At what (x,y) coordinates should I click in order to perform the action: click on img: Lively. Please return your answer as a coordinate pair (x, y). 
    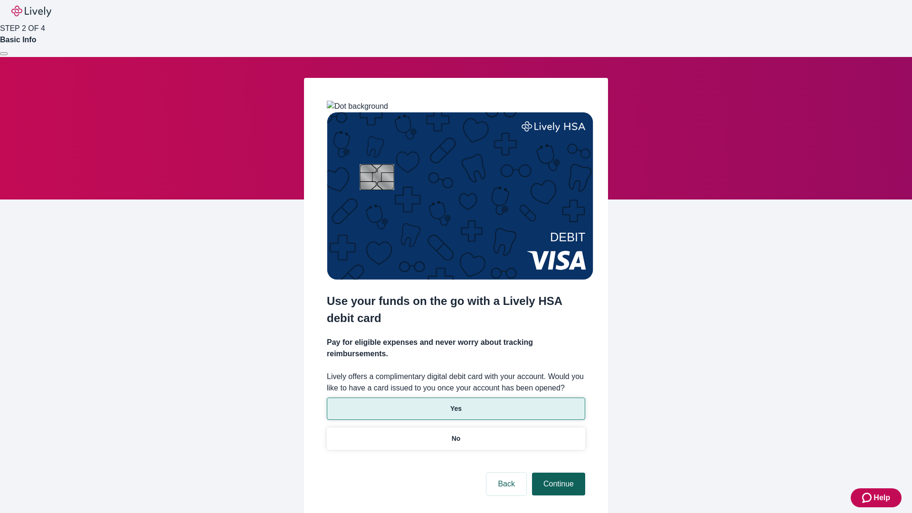
    Looking at the image, I should click on (31, 11).